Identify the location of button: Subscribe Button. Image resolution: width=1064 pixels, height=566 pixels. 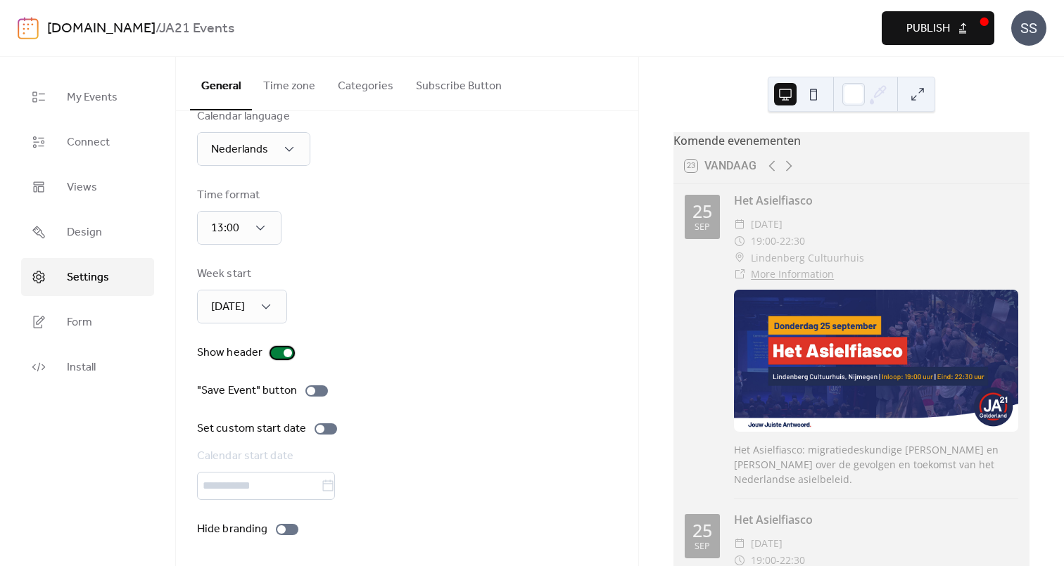
(459, 83).